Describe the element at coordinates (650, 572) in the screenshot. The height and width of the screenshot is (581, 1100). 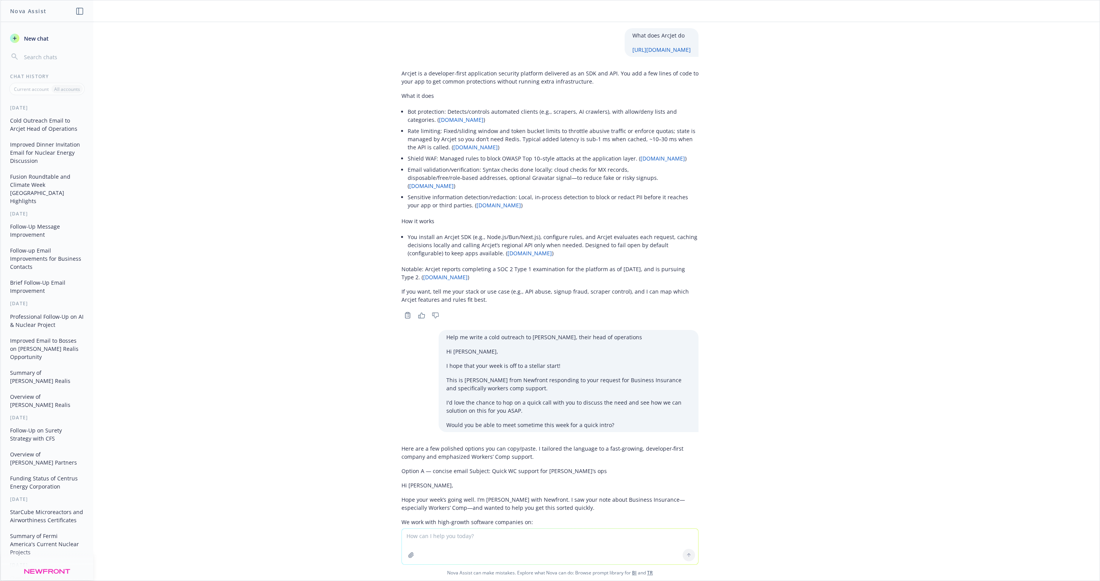
I see `a: TR` at that location.